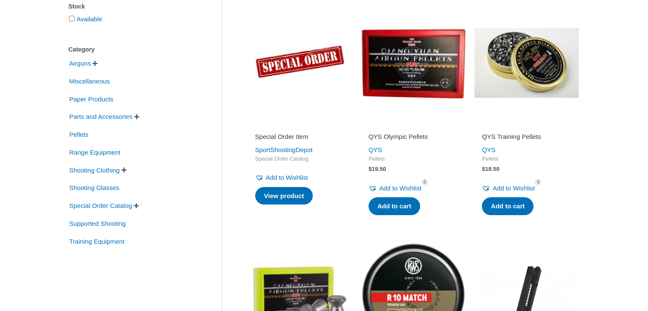 The image size is (648, 311). Describe the element at coordinates (95, 170) in the screenshot. I see `span: Shooting Clothing` at that location.